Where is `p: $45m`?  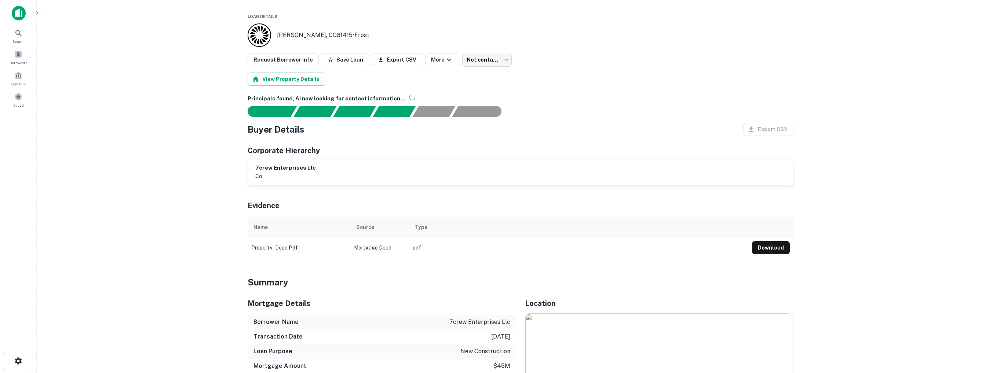
p: $45m is located at coordinates (502, 366).